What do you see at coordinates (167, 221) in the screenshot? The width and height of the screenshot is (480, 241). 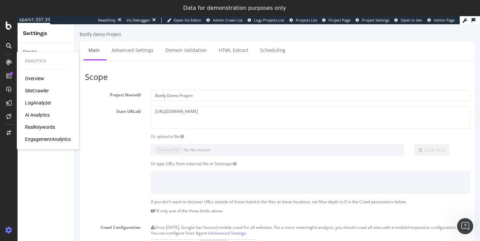 I see `label: Advanced` at bounding box center [167, 221].